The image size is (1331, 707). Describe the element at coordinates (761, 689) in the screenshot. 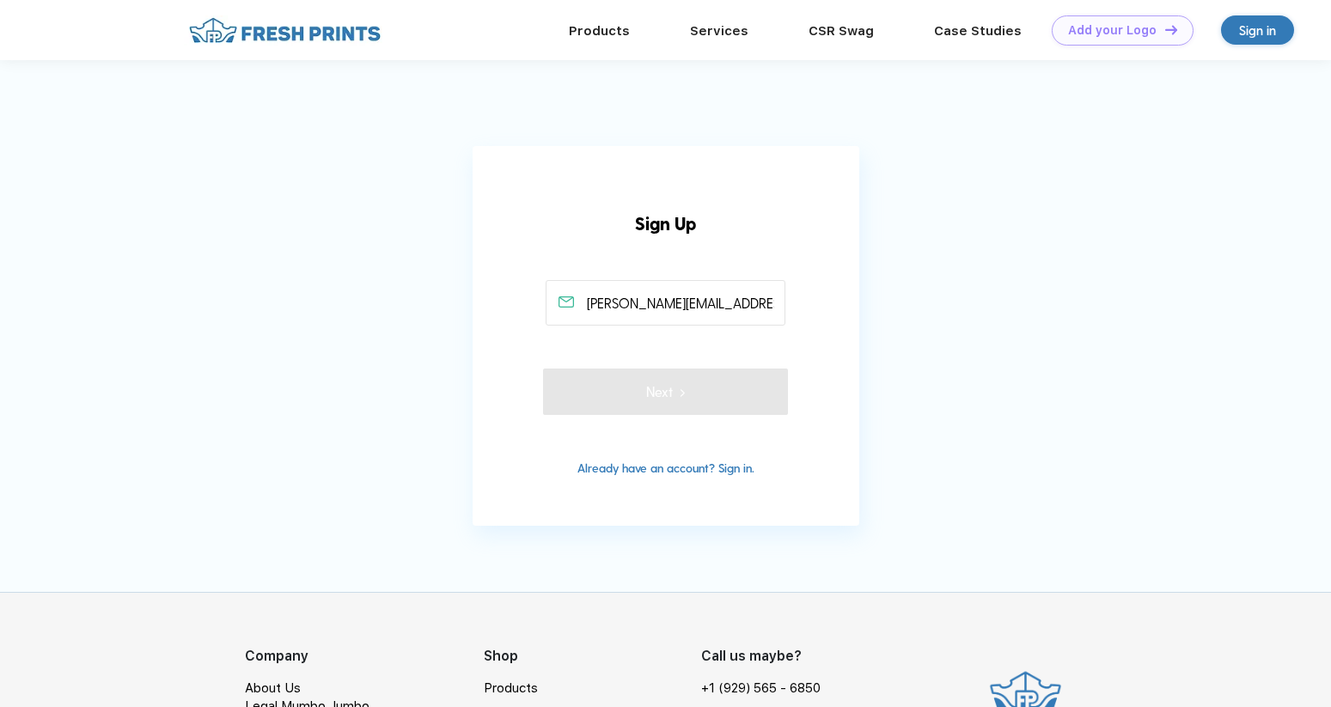

I see `a: +1 (929) 565 - 6850` at that location.